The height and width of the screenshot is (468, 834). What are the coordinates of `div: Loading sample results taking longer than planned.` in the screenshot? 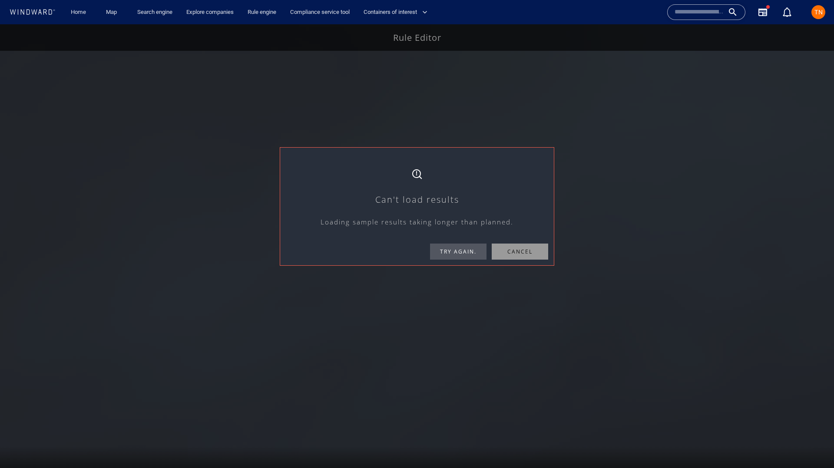 It's located at (417, 198).